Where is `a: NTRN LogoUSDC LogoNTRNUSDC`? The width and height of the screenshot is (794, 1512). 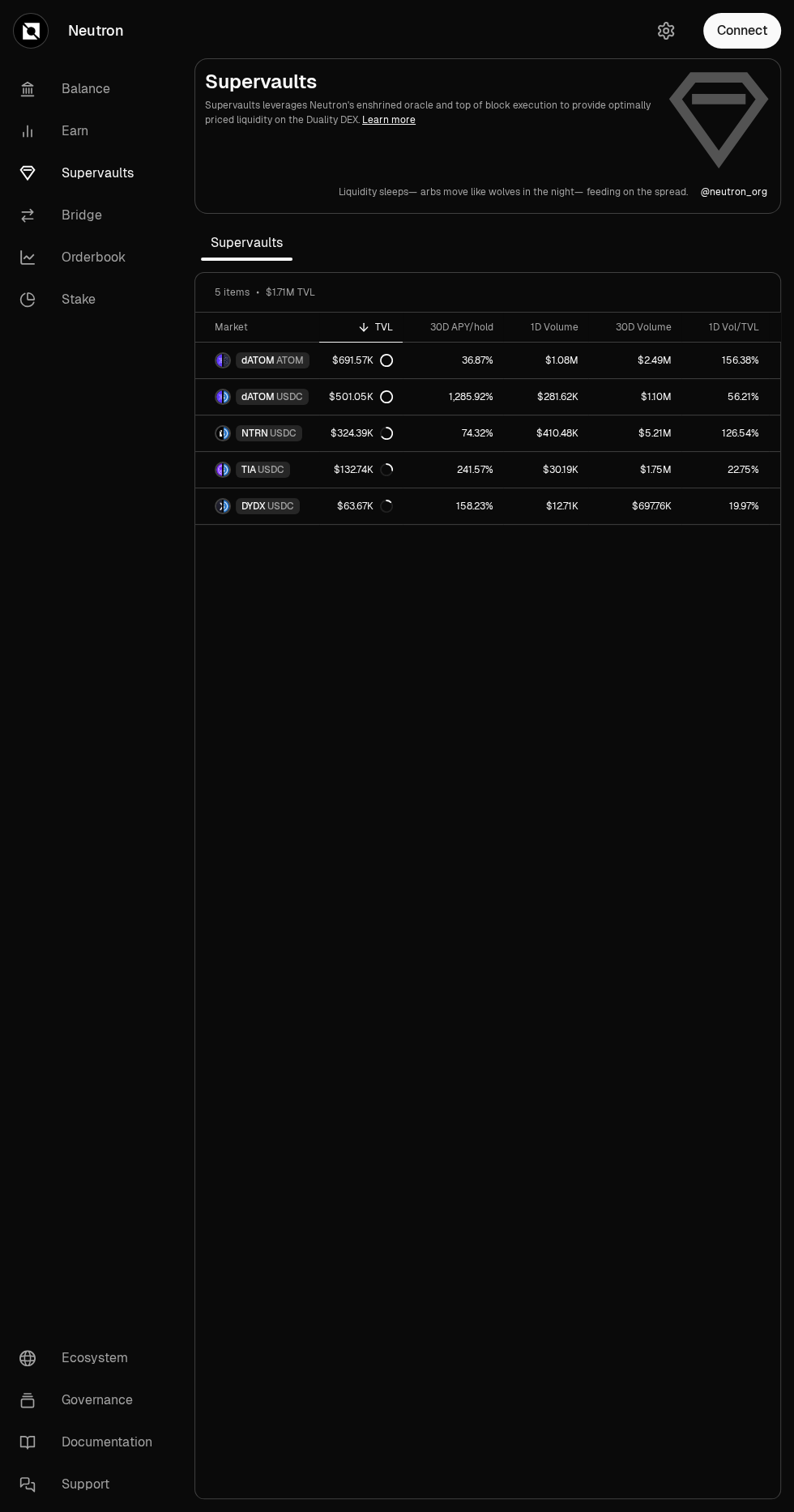 a: NTRN LogoUSDC LogoNTRNUSDC is located at coordinates (257, 433).